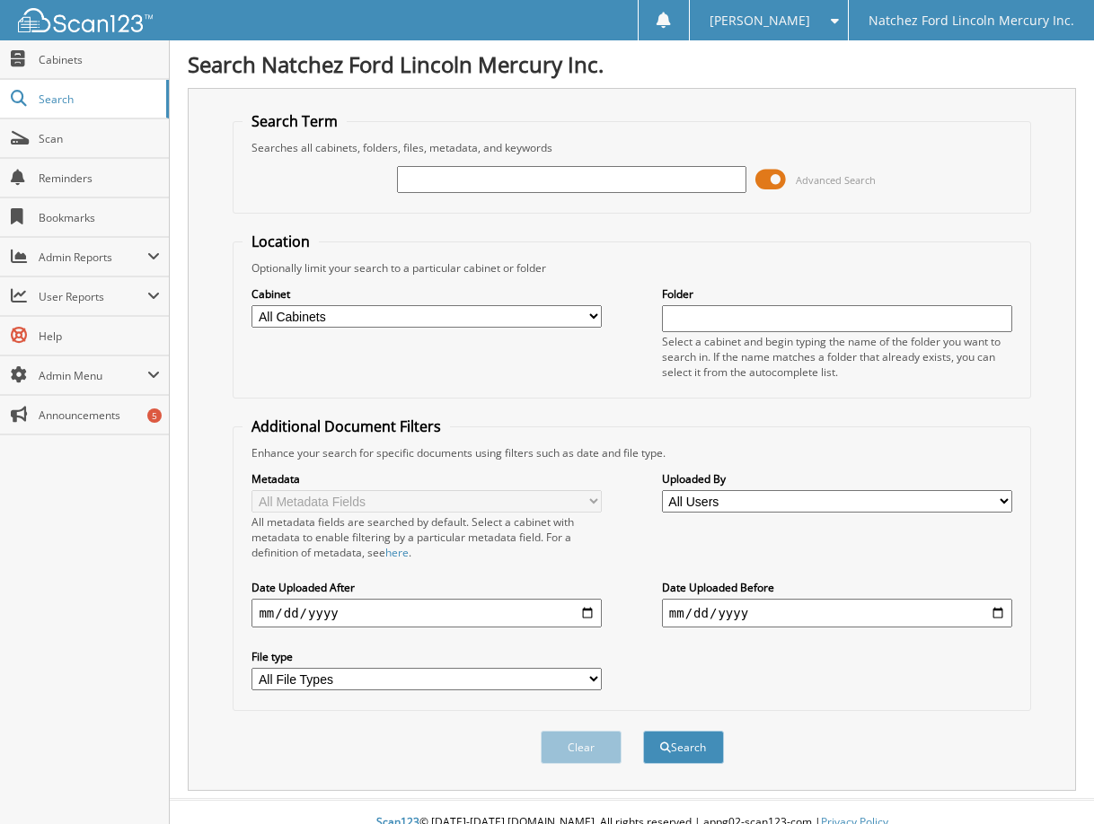  Describe the element at coordinates (92, 296) in the screenshot. I see `span: User Reports` at that location.